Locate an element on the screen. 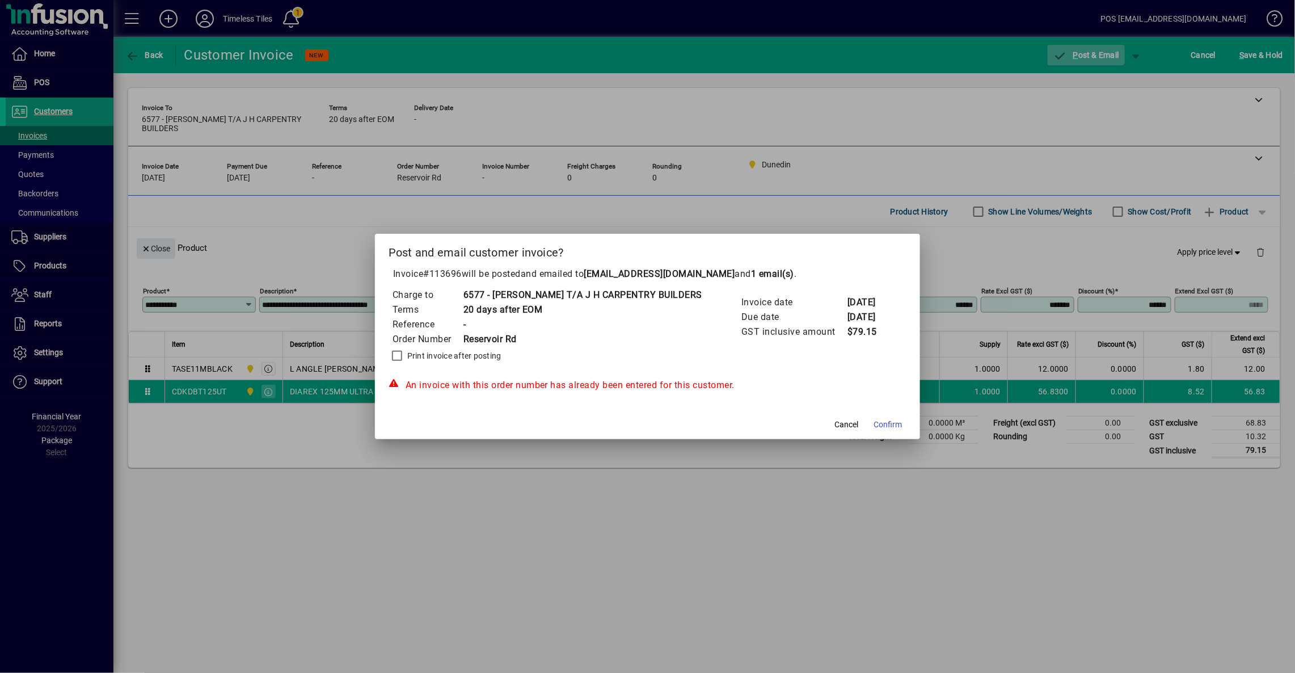 Image resolution: width=1295 pixels, height=673 pixels. button: Confirm is located at coordinates (888, 424).